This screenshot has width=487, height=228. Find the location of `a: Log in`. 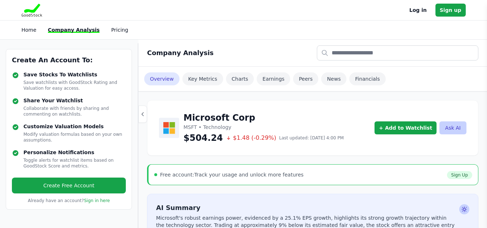

a: Log in is located at coordinates (418, 10).